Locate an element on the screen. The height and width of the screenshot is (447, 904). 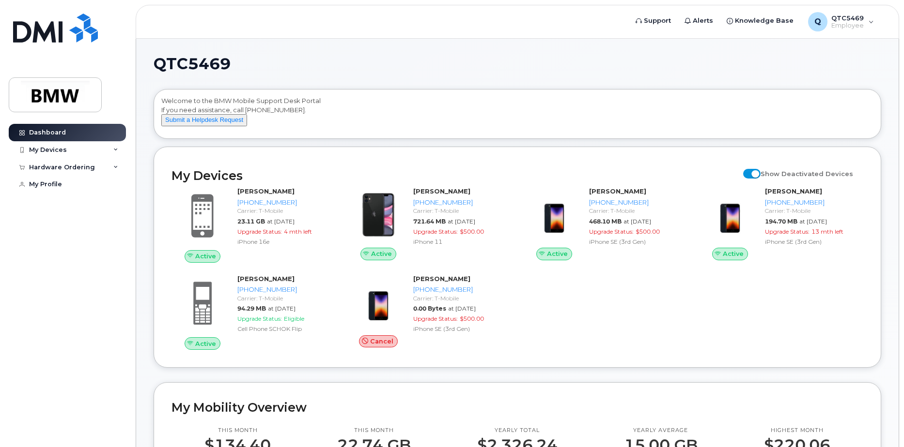
span: 4 mth left is located at coordinates (298, 231).